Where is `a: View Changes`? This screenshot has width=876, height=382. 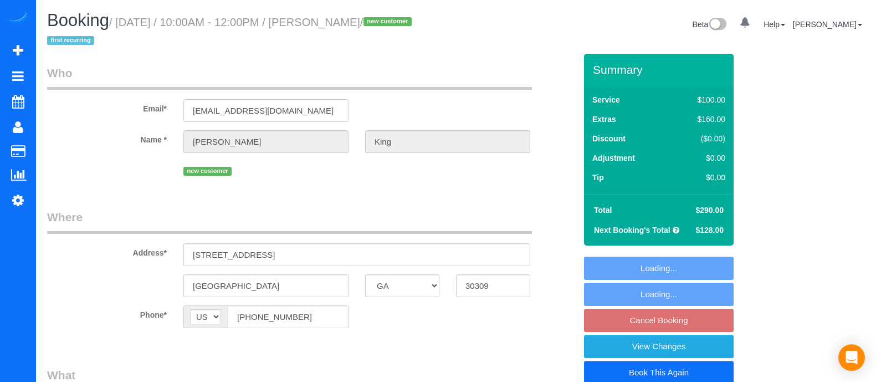 a: View Changes is located at coordinates (659, 346).